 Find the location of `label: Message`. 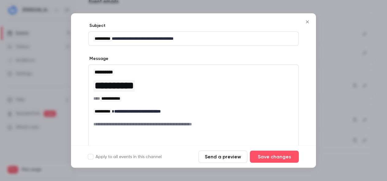

label: Message is located at coordinates (98, 59).